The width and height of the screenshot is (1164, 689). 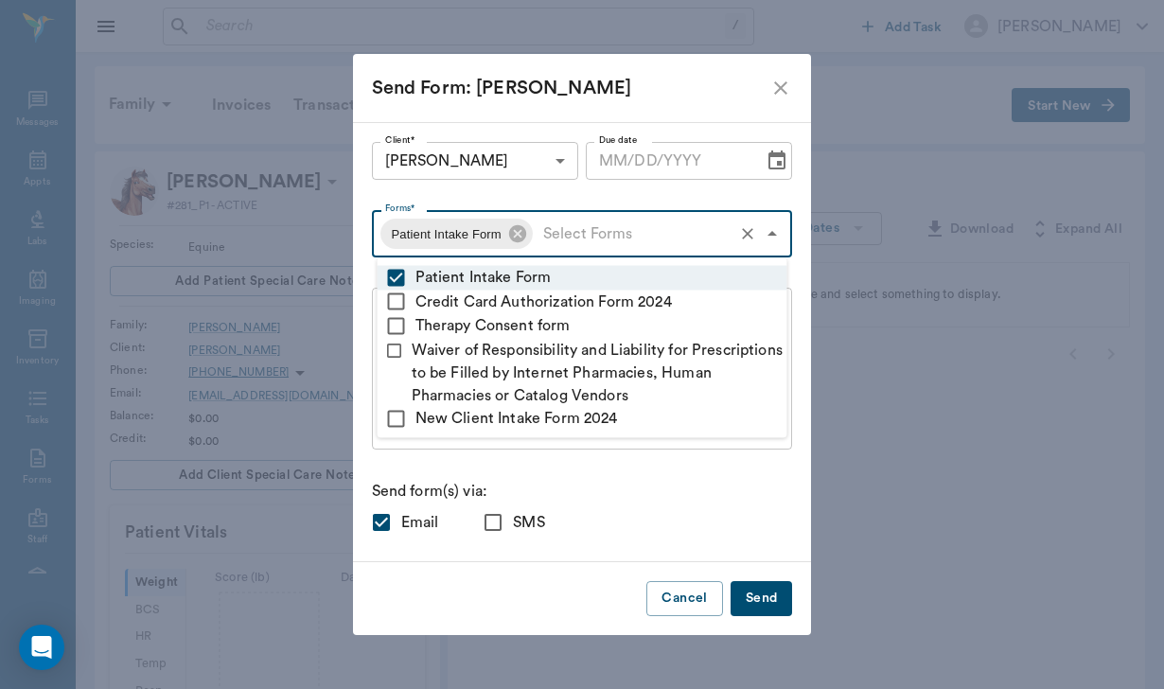 What do you see at coordinates (582, 278) in the screenshot?
I see `li: Patient Intake Form` at bounding box center [582, 278].